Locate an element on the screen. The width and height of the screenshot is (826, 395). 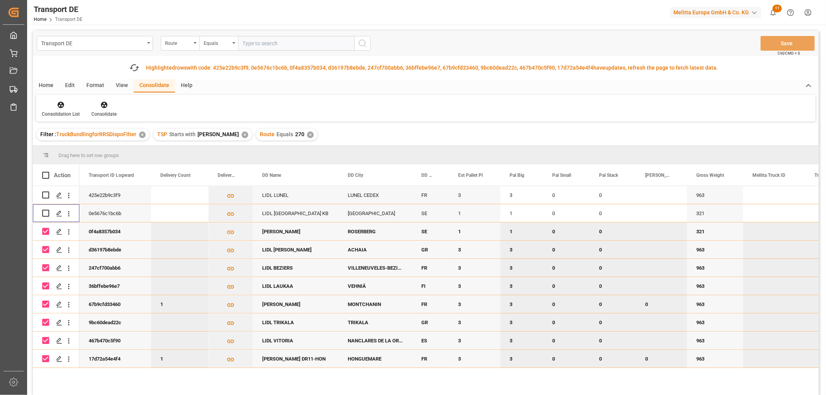
span: Pal Small is located at coordinates (561, 175).